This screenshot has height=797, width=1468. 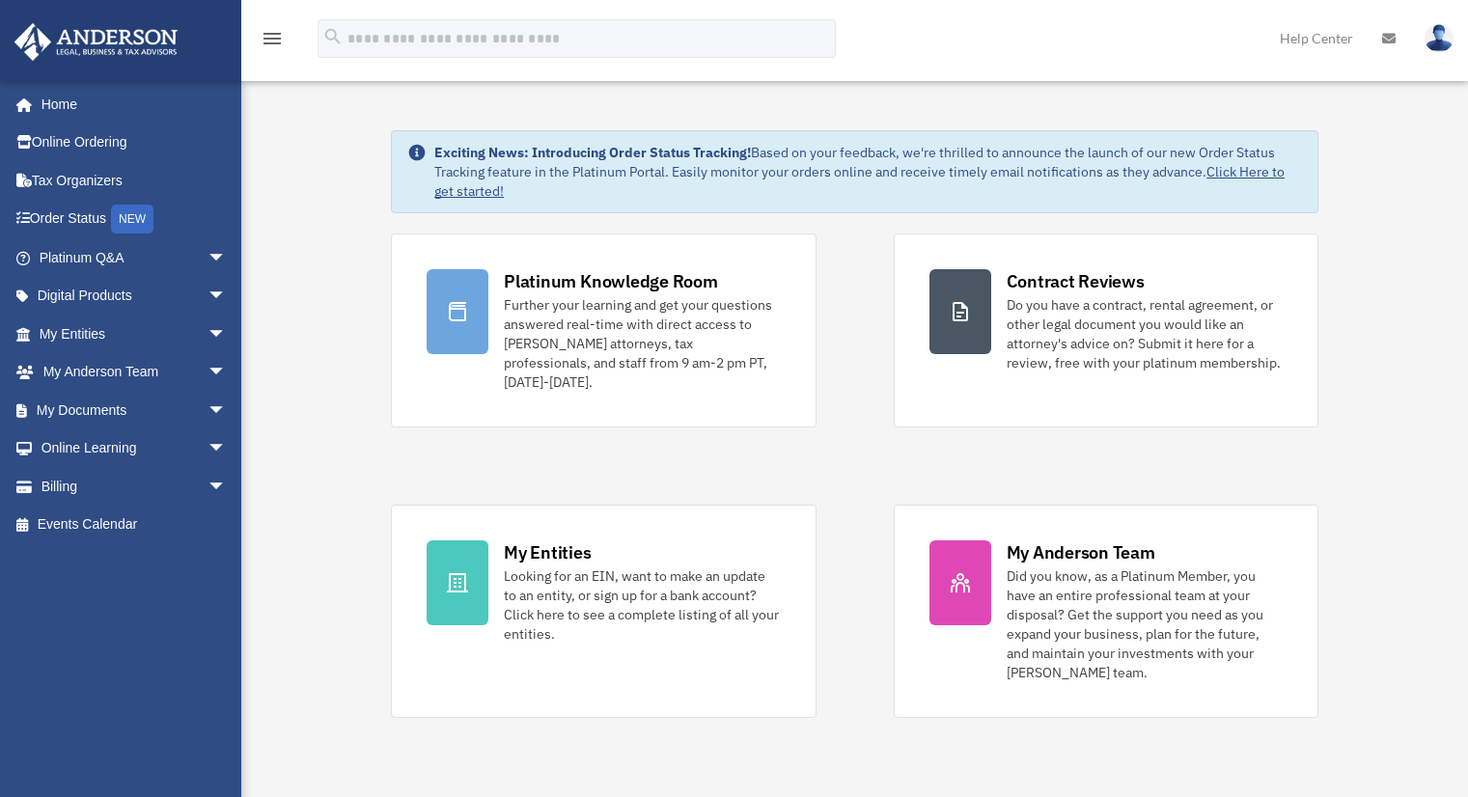 What do you see at coordinates (859, 181) in the screenshot?
I see `a: Click Here to get started!` at bounding box center [859, 181].